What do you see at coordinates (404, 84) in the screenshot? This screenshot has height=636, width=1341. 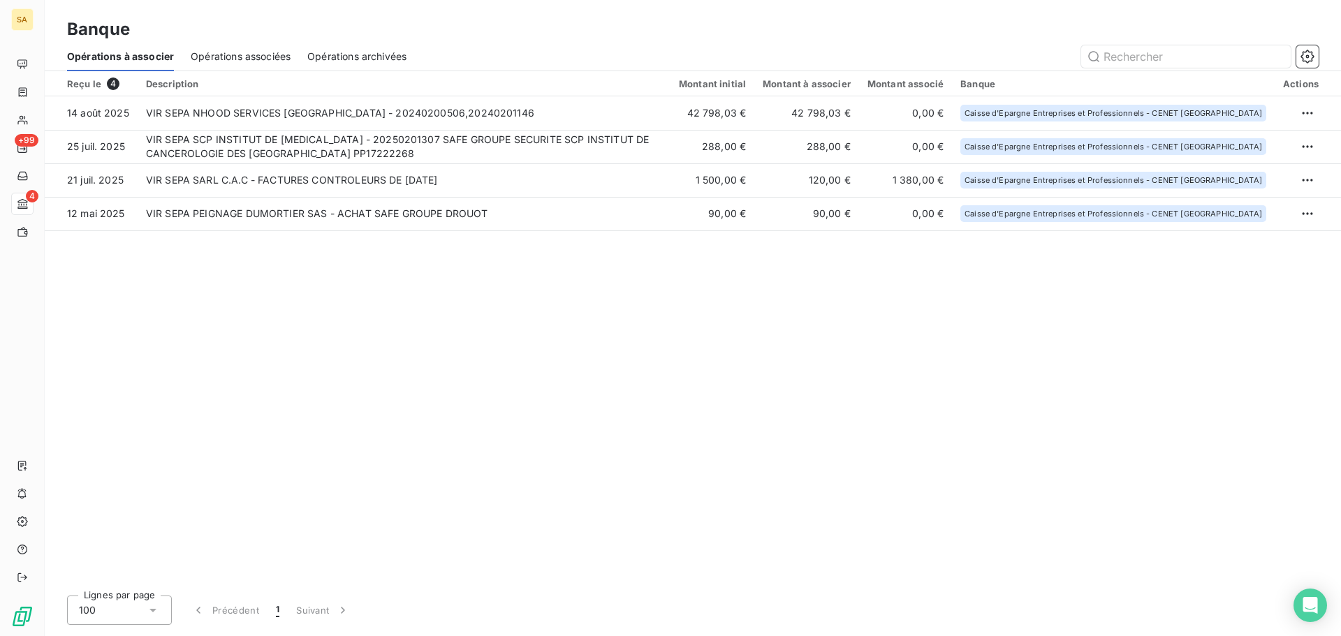 I see `div: Description` at bounding box center [404, 84].